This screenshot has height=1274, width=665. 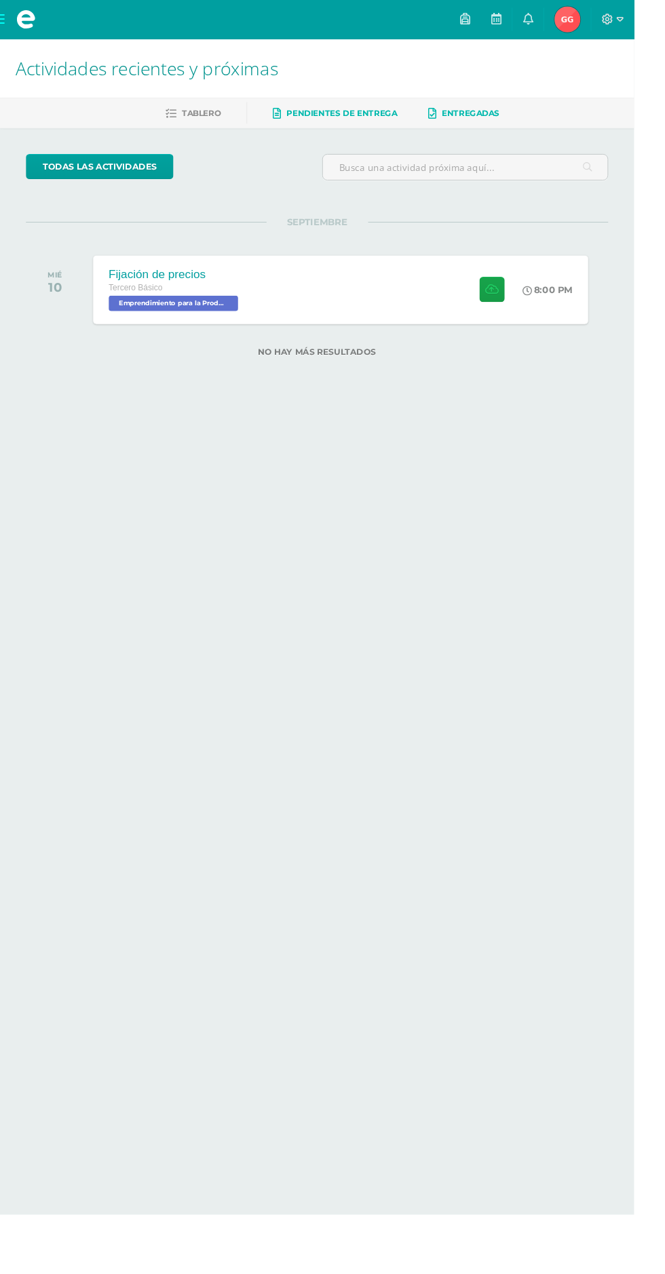 I want to click on div: Fijación de precios, so click(x=183, y=288).